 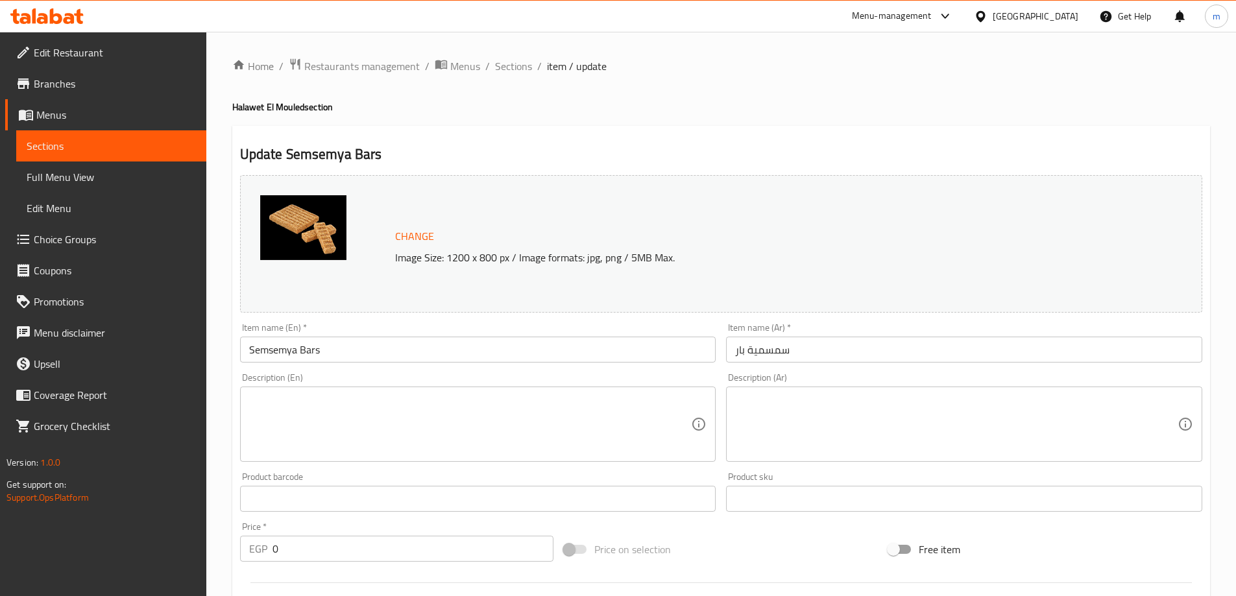 What do you see at coordinates (632, 549) in the screenshot?
I see `span: Price on selection` at bounding box center [632, 549].